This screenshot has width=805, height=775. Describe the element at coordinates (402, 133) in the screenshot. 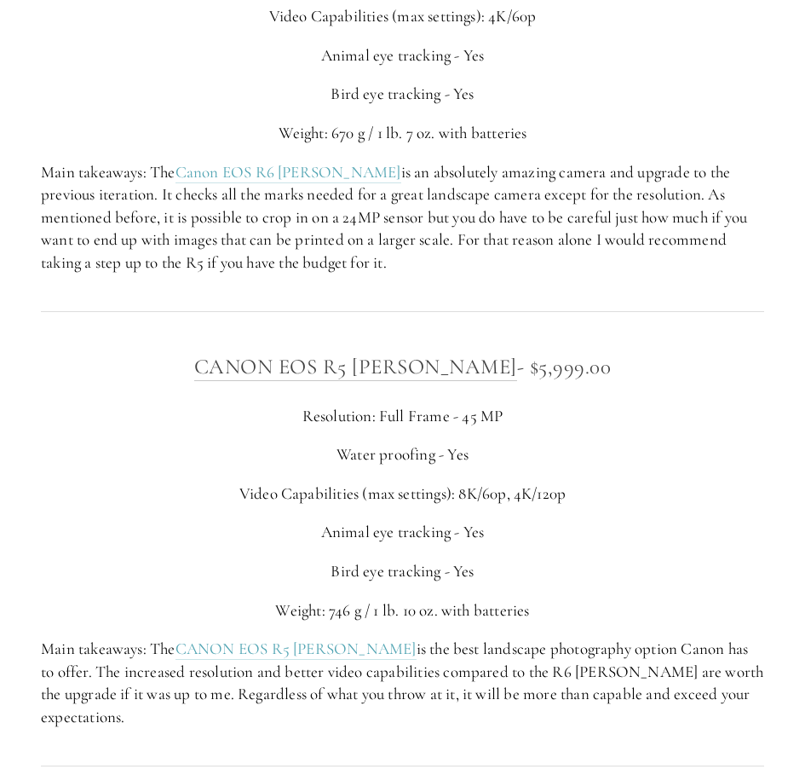

I see `p: Weight: 670 g / 1 lb. 7 oz. with batteries` at that location.